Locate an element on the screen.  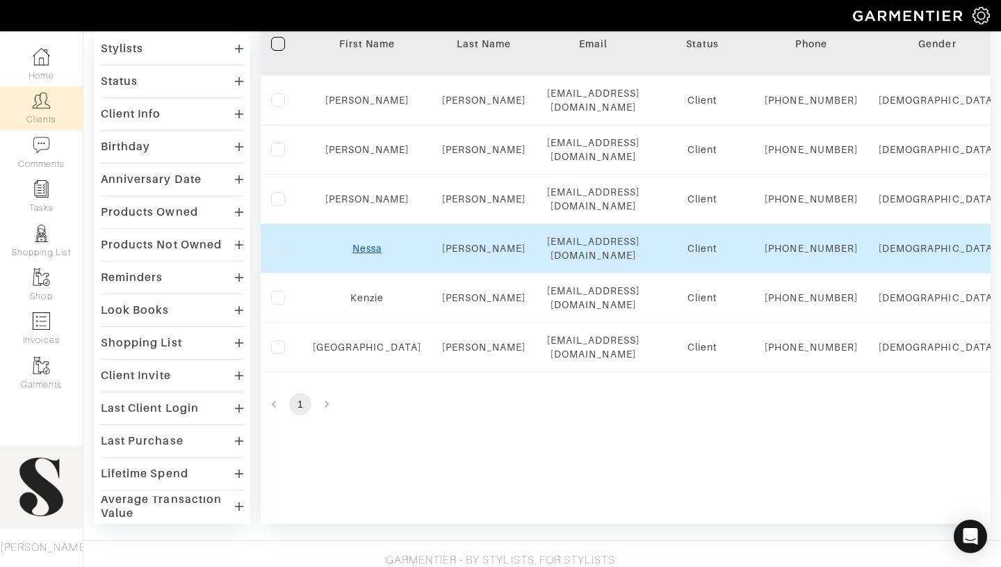
button: page 1 is located at coordinates (300, 404).